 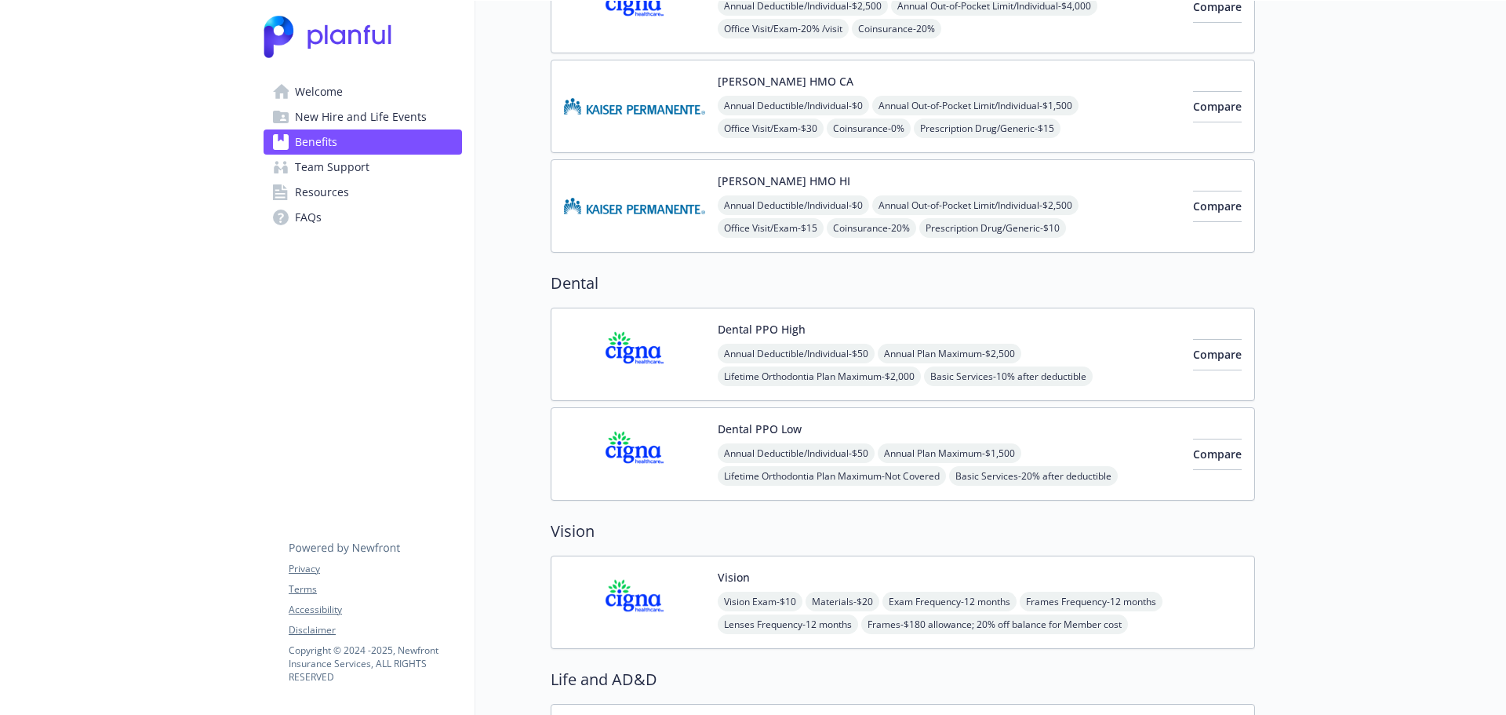 What do you see at coordinates (362, 92) in the screenshot?
I see `a: Welcome` at bounding box center [362, 92].